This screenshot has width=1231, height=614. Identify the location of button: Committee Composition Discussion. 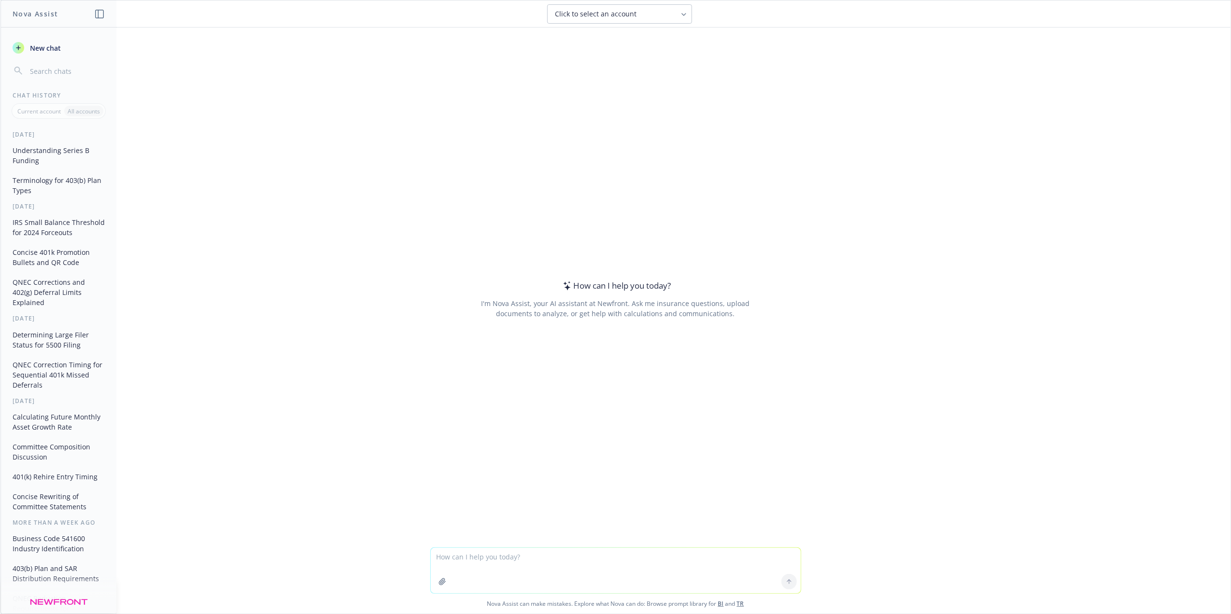
(58, 452).